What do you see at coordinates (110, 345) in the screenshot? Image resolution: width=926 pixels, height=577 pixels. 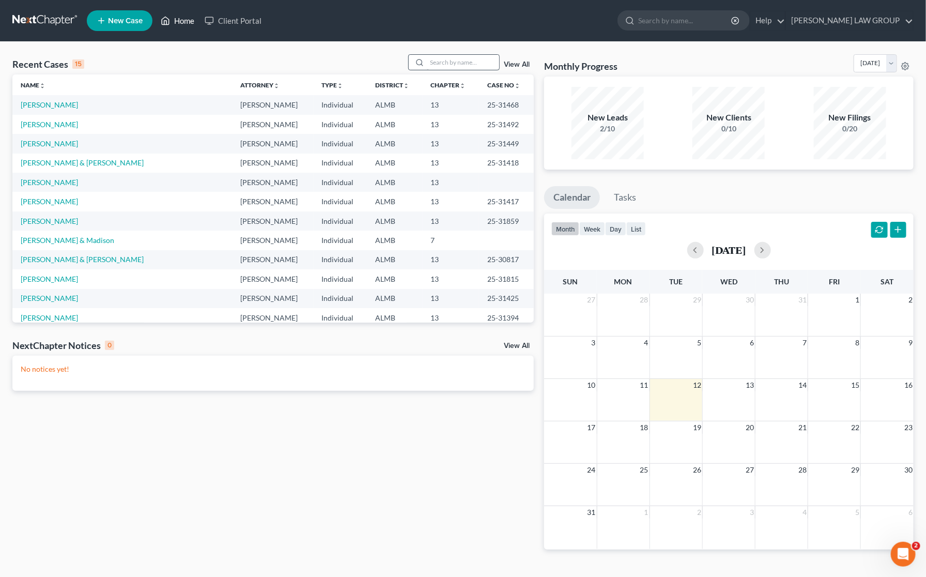 I see `div: 0` at bounding box center [110, 345].